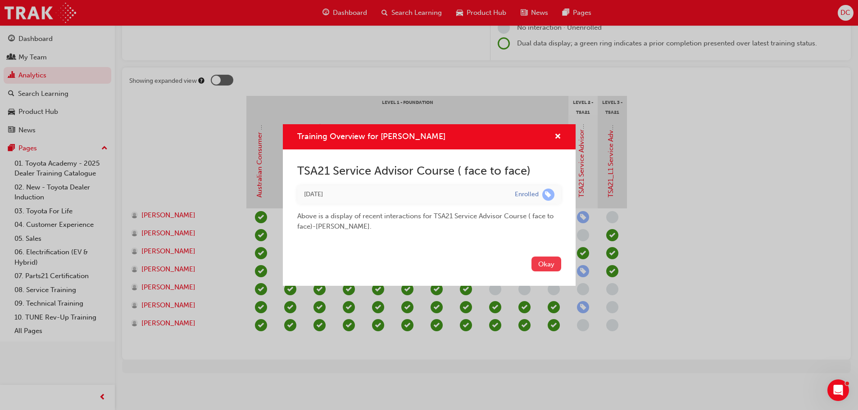 The image size is (858, 410). I want to click on span: learningRecordVerb_ENROLL-icon, so click(548, 194).